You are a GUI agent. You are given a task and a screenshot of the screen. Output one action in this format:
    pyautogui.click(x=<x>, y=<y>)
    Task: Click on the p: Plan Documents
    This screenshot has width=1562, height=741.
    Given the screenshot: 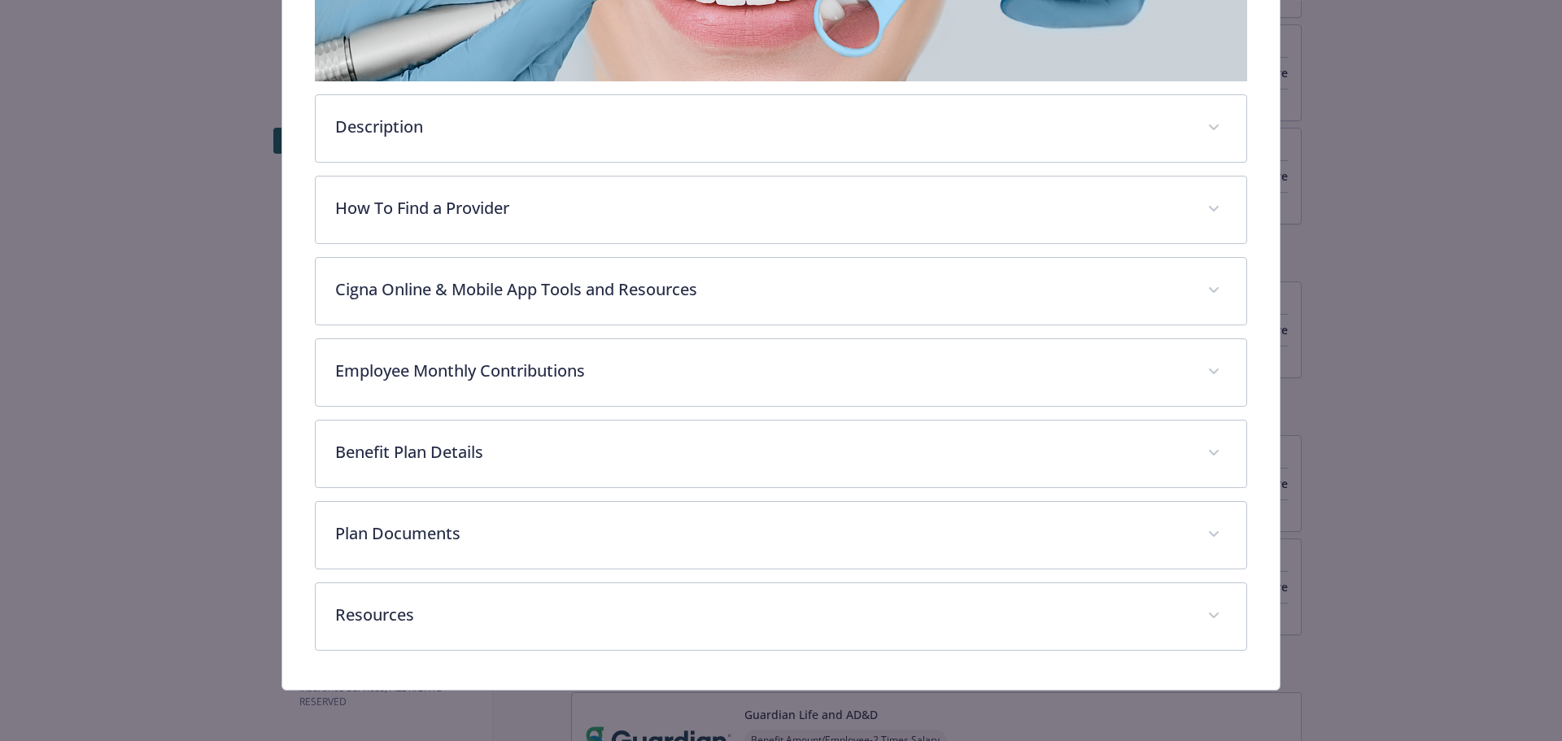 What is the action you would take?
    pyautogui.click(x=761, y=534)
    